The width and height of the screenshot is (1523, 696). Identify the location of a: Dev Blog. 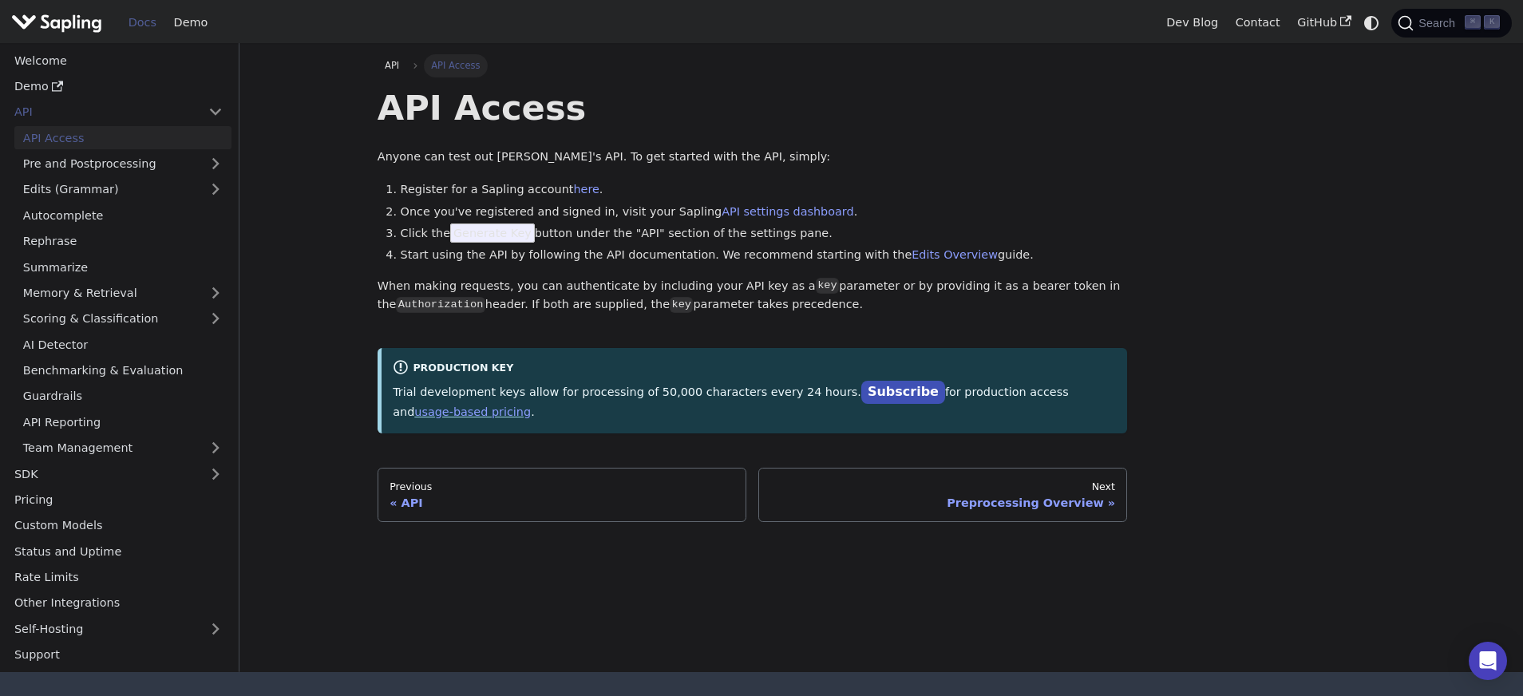
(1192, 22).